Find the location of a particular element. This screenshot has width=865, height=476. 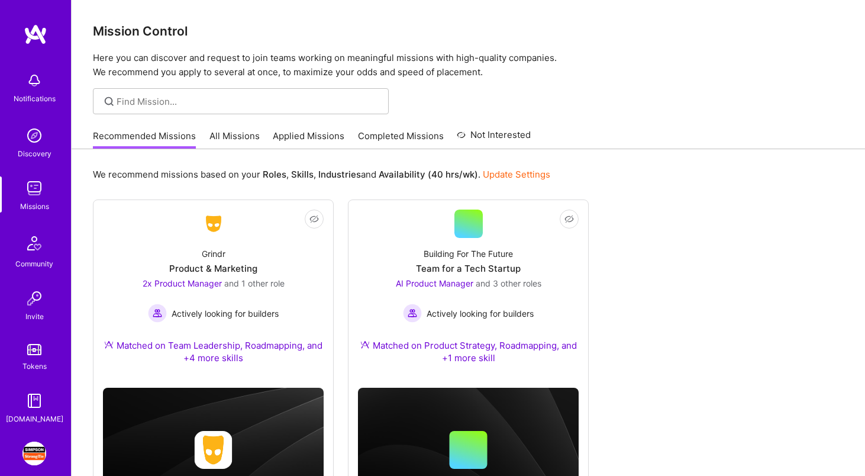

p: We recommend missions based on your , , and . is located at coordinates (321, 174).